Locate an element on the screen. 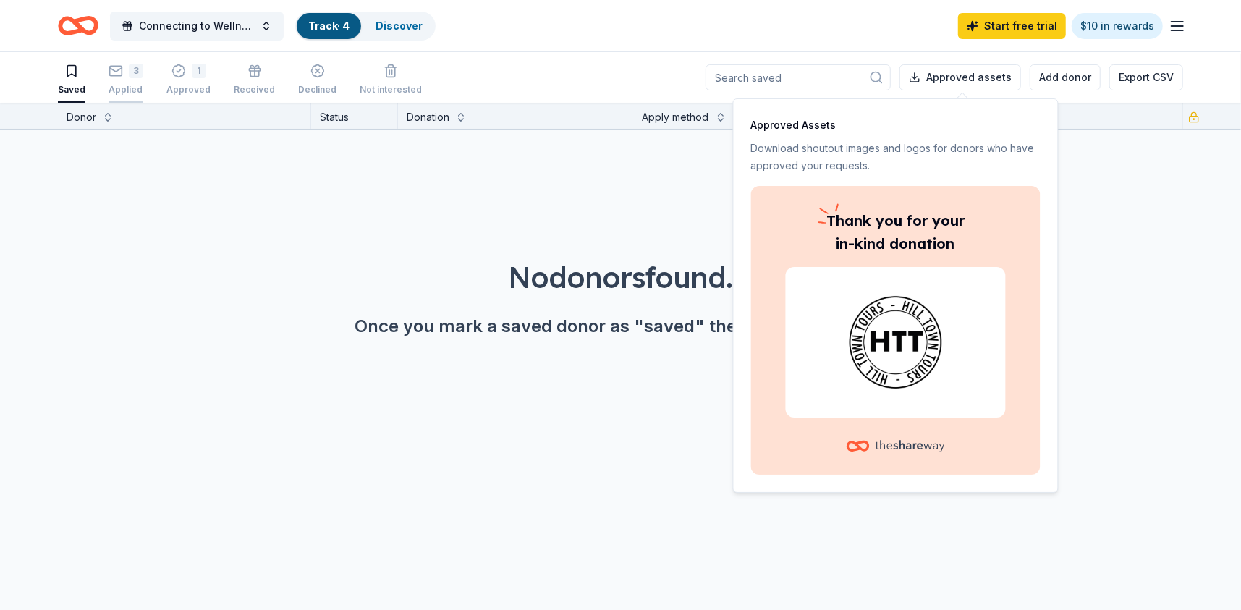 The image size is (1241, 610). button: Approved assets is located at coordinates (960, 77).